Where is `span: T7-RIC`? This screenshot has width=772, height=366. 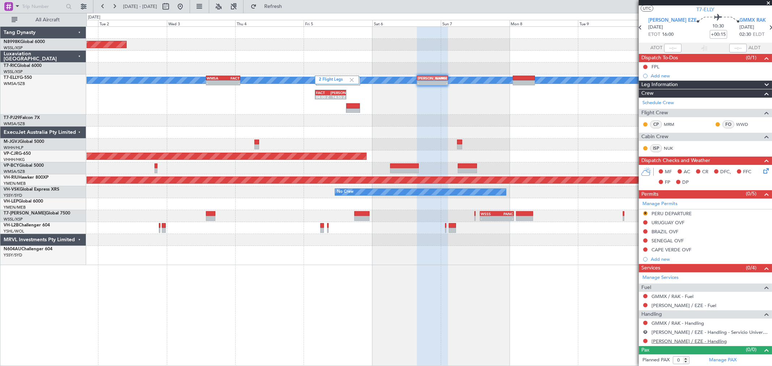 span: T7-RIC is located at coordinates (10, 66).